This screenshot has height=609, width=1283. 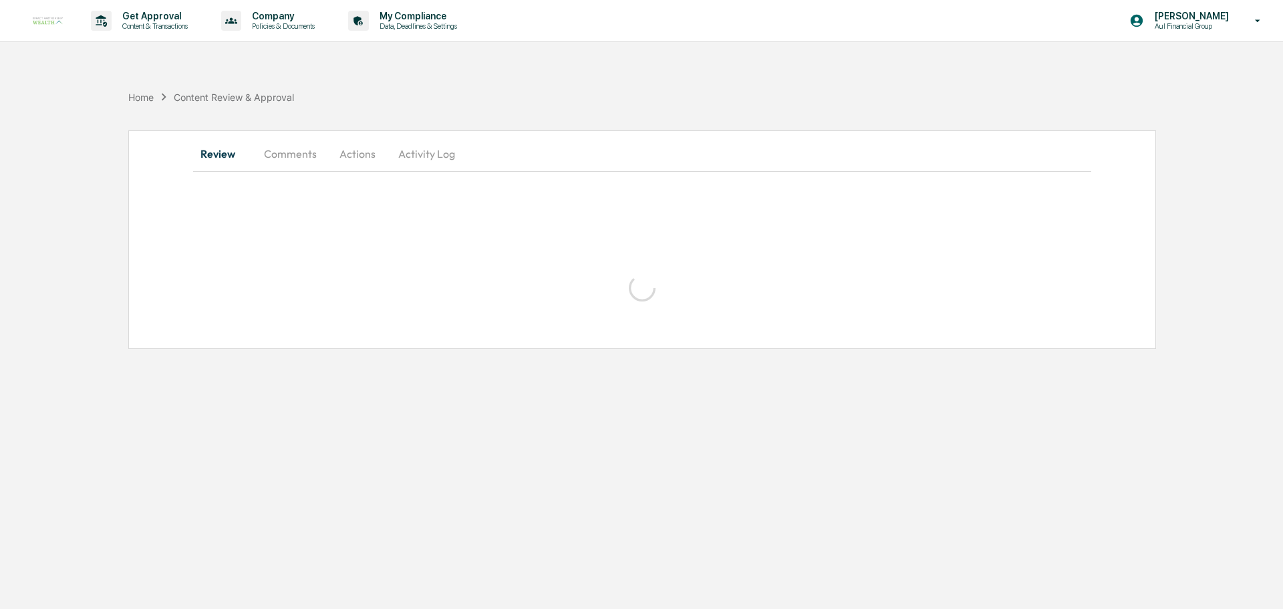 What do you see at coordinates (141, 97) in the screenshot?
I see `div: Home` at bounding box center [141, 97].